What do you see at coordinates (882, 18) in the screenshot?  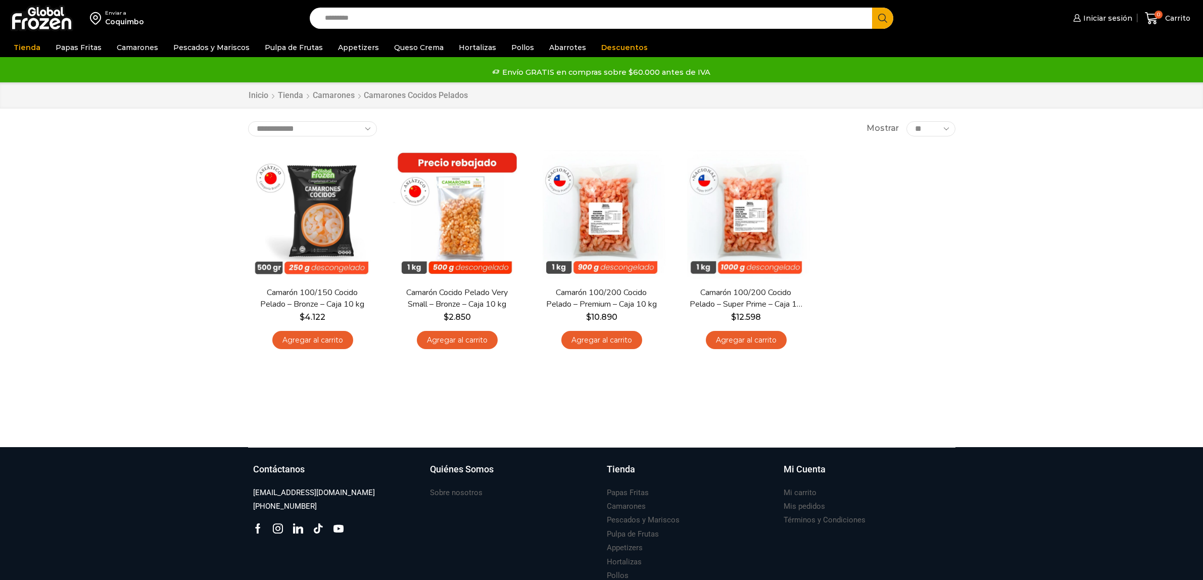 I see `button: Search button` at bounding box center [882, 18].